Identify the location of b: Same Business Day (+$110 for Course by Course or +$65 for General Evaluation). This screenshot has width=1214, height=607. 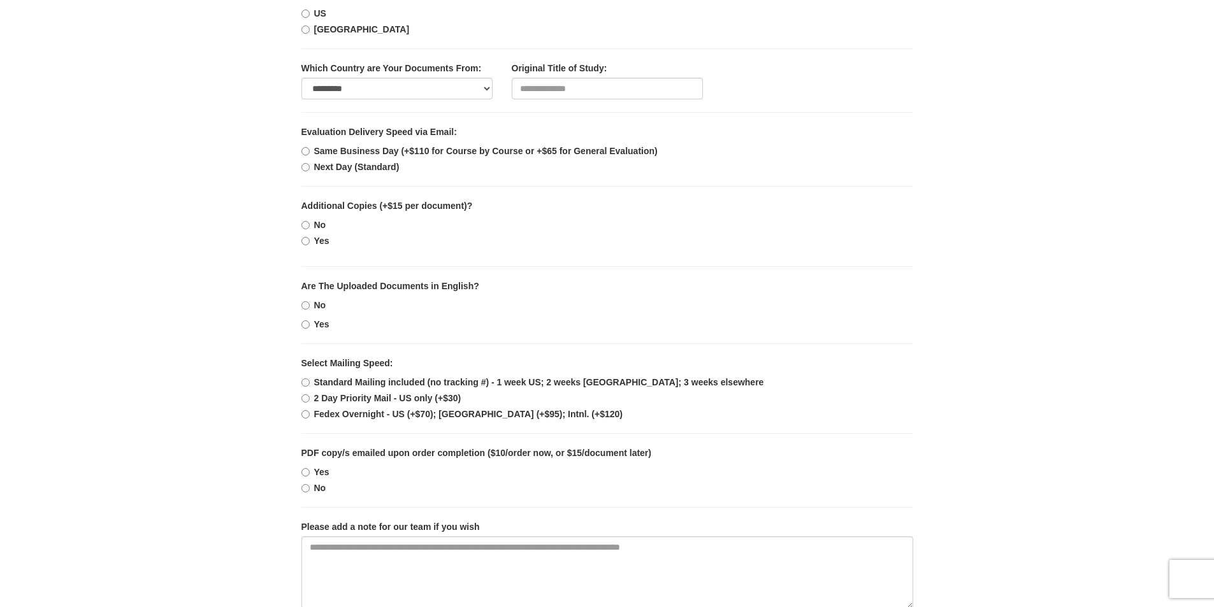
(485, 151).